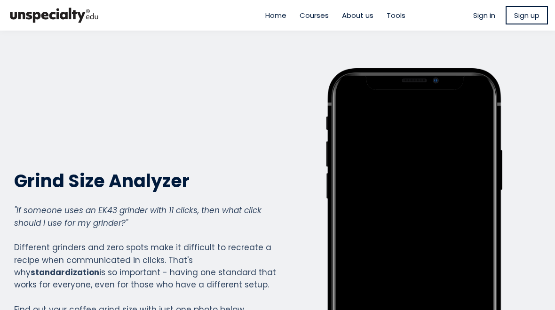  What do you see at coordinates (527, 15) in the screenshot?
I see `span: Sign up` at bounding box center [527, 15].